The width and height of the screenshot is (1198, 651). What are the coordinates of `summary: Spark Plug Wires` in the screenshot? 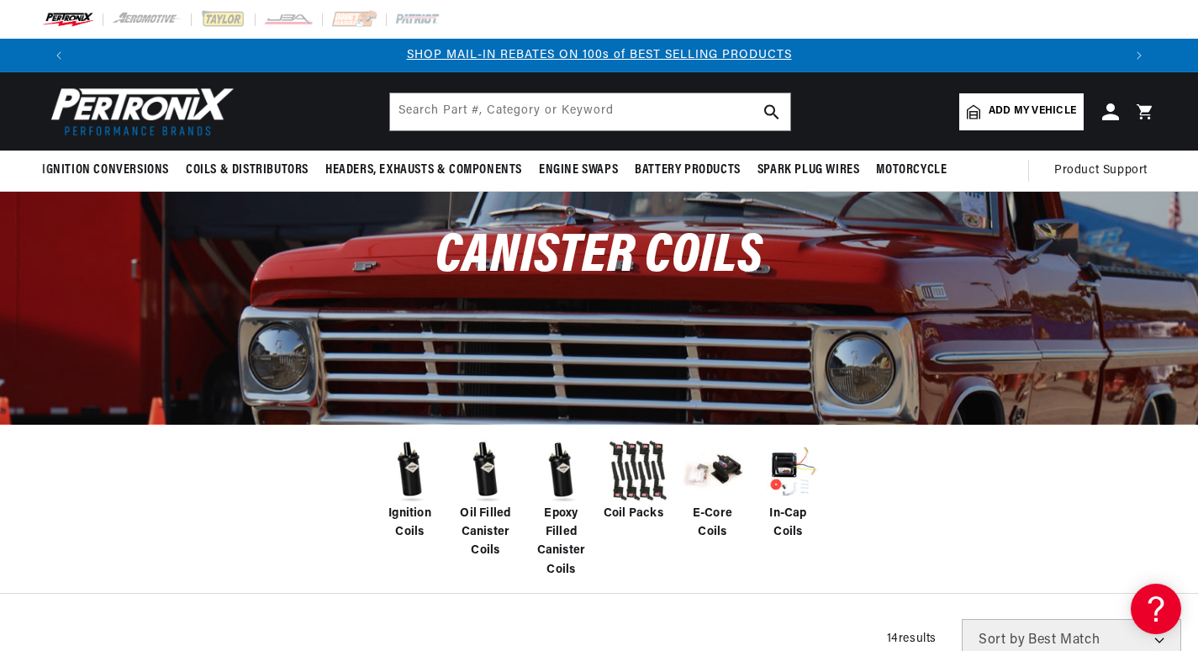 It's located at (809, 170).